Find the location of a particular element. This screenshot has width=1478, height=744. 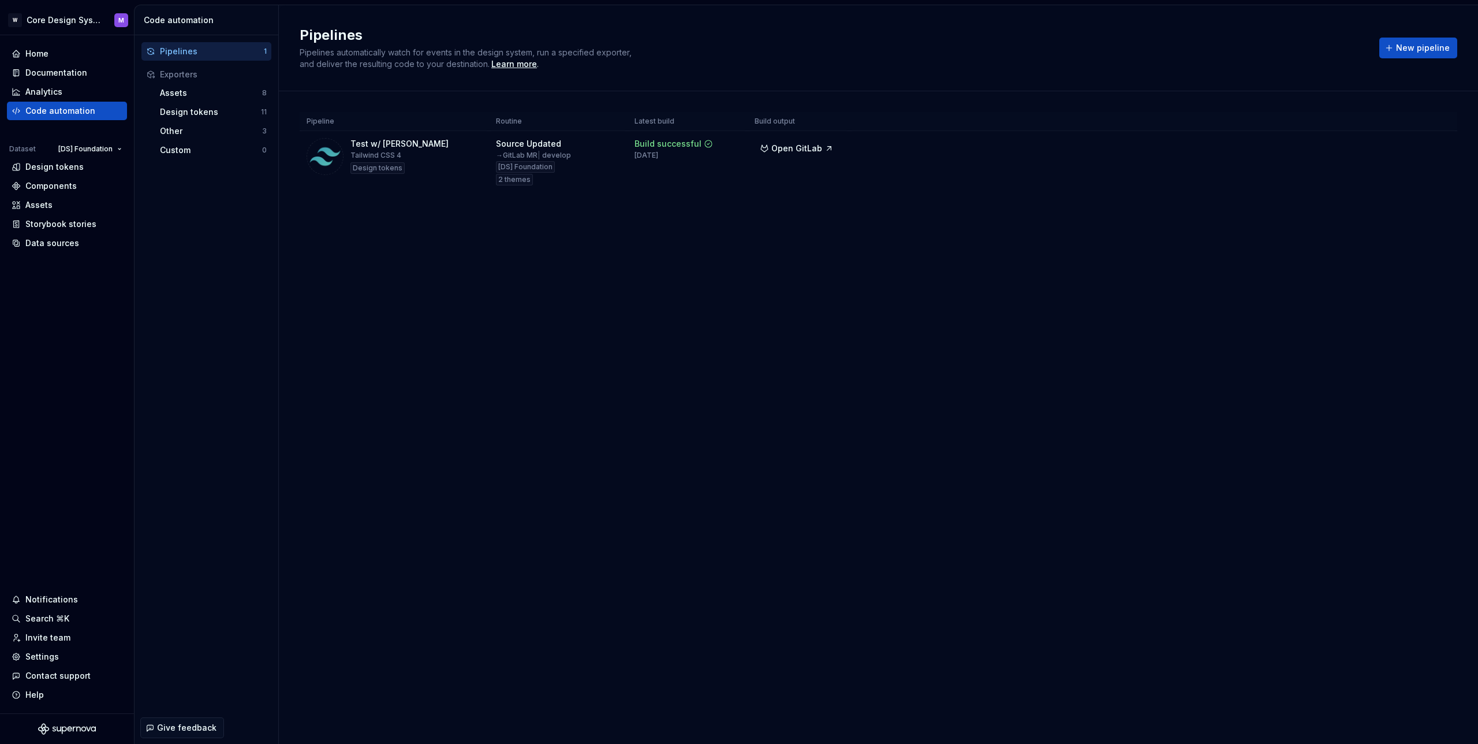

button: Notifications is located at coordinates (67, 599).